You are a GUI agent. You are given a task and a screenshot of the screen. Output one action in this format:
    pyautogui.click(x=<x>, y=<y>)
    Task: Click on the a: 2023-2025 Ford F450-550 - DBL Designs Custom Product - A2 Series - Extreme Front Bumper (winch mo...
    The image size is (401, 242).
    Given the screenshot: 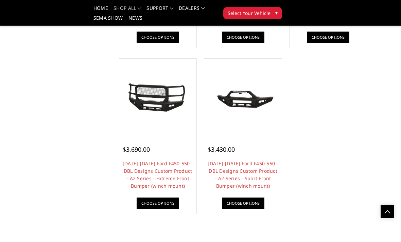 What is the action you would take?
    pyautogui.click(x=158, y=98)
    